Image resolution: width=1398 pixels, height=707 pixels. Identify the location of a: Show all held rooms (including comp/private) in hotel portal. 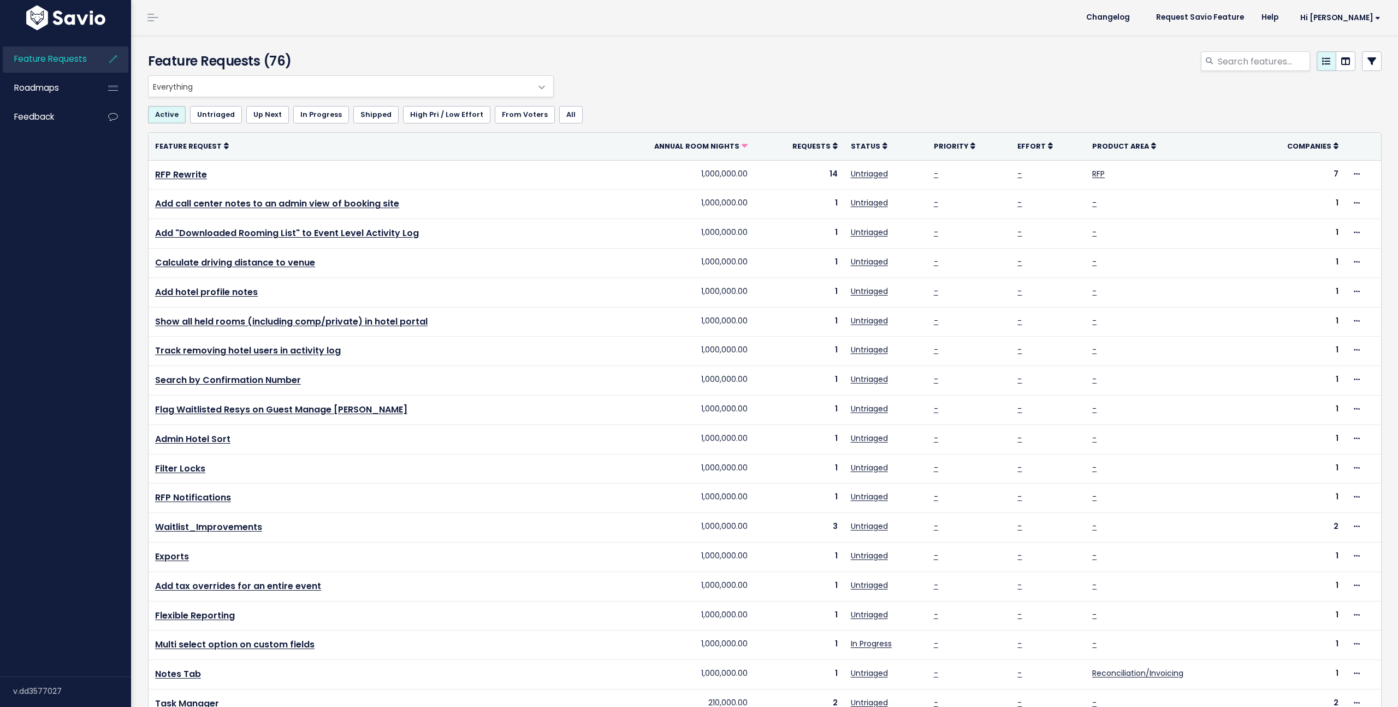
(291, 321).